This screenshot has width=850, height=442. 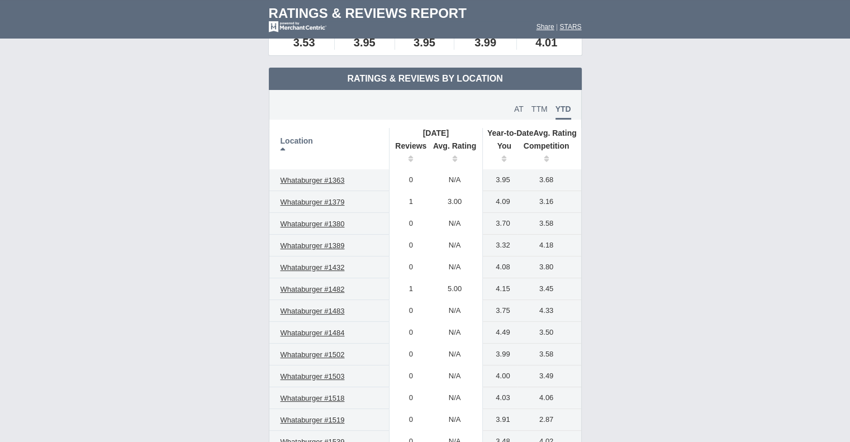 I want to click on span: Whataburger #1503, so click(x=312, y=376).